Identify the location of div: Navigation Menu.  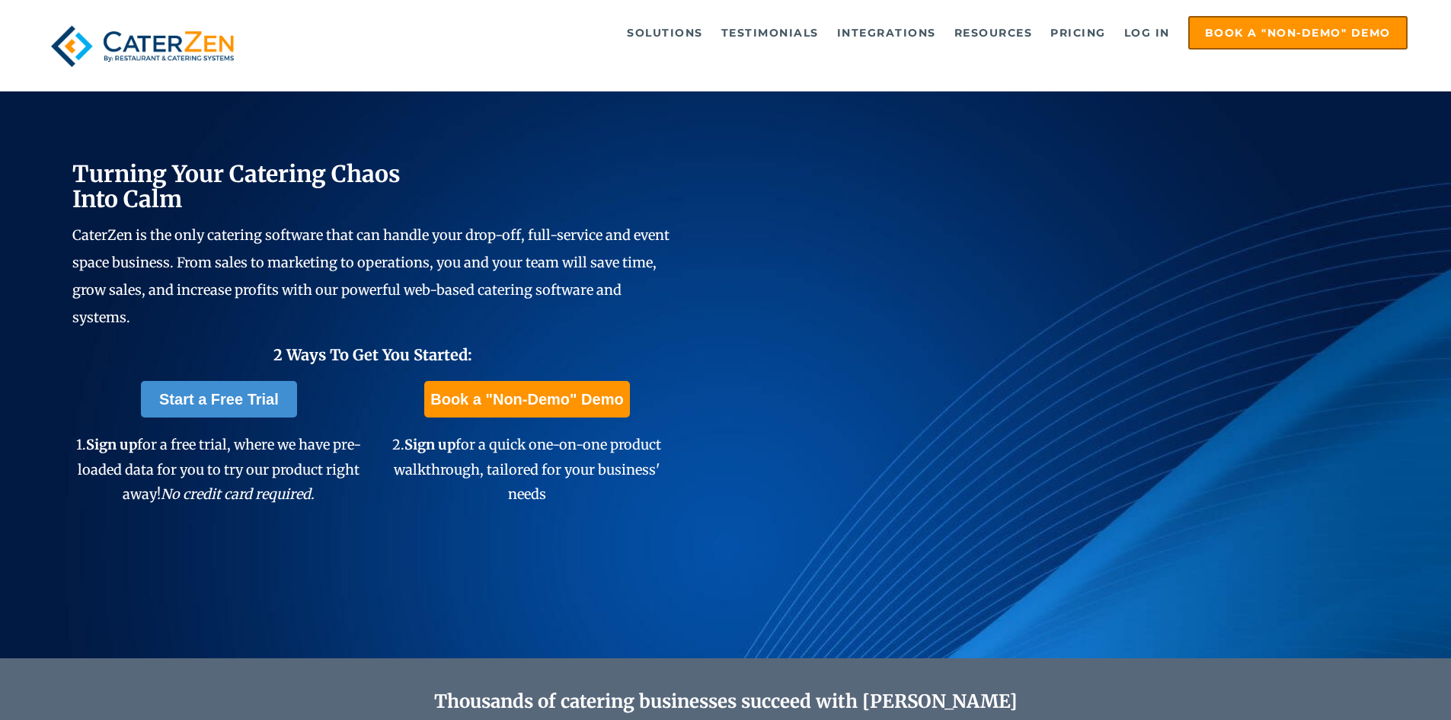
(842, 33).